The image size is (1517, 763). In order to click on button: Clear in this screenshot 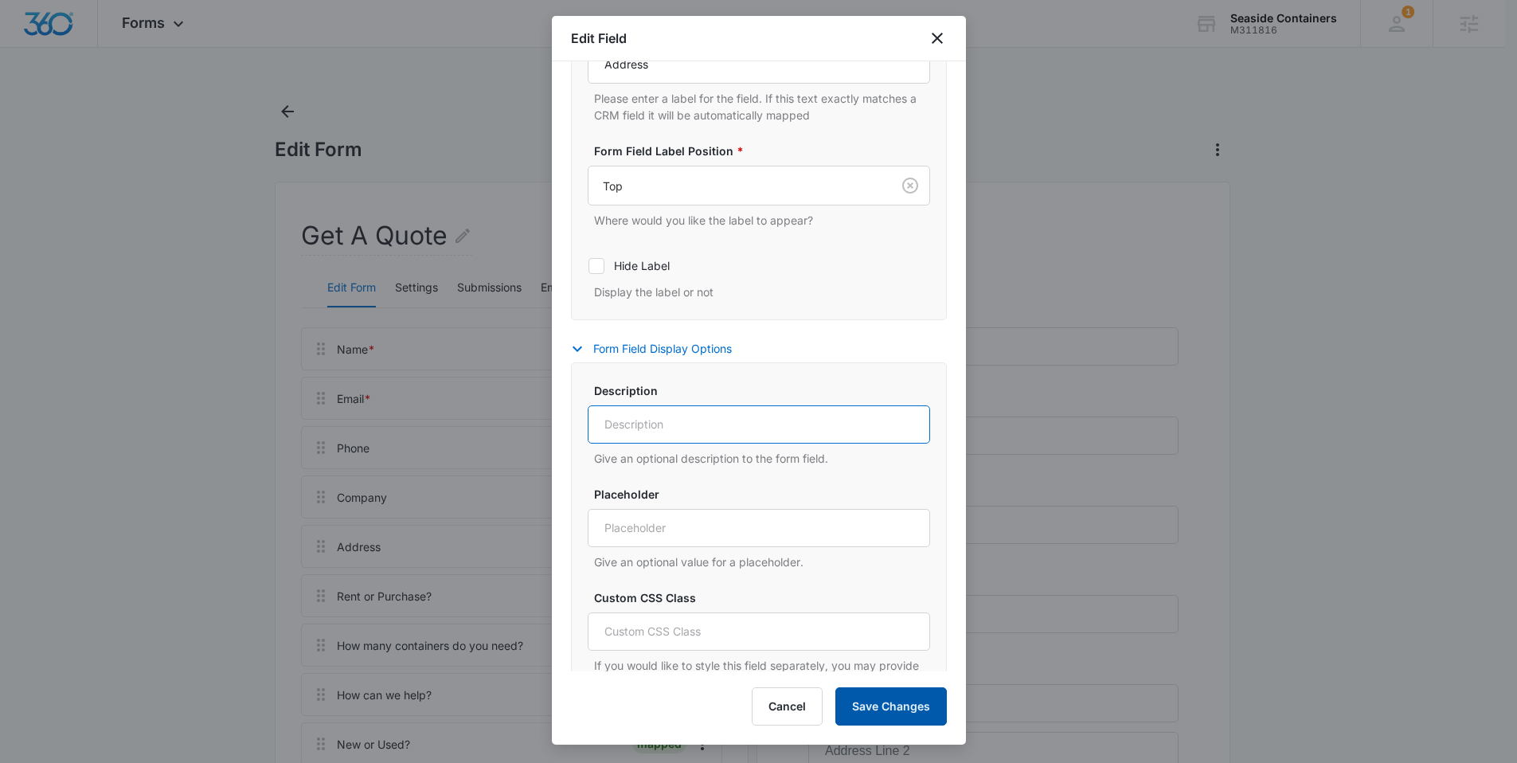, I will do `click(910, 185)`.